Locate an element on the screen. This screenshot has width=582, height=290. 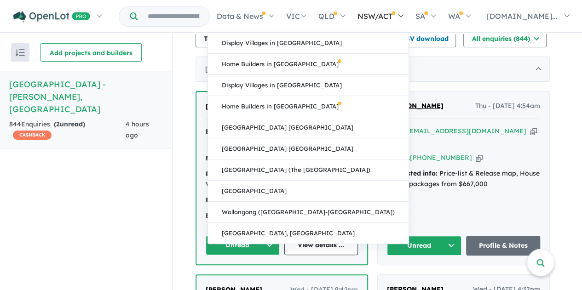
button: Add projects and builders is located at coordinates (91, 52).